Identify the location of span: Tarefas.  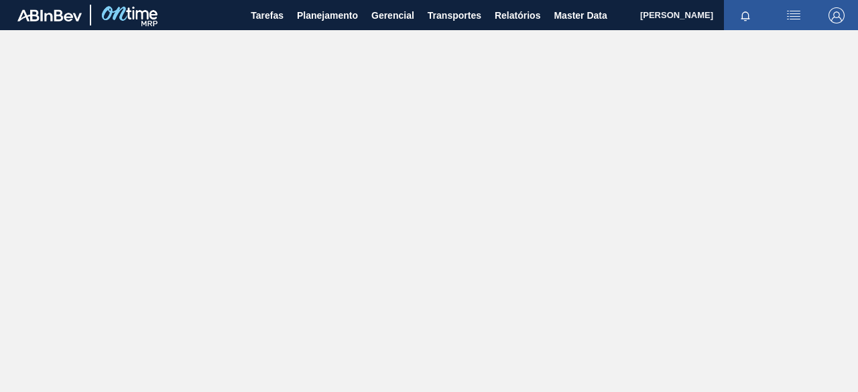
(267, 15).